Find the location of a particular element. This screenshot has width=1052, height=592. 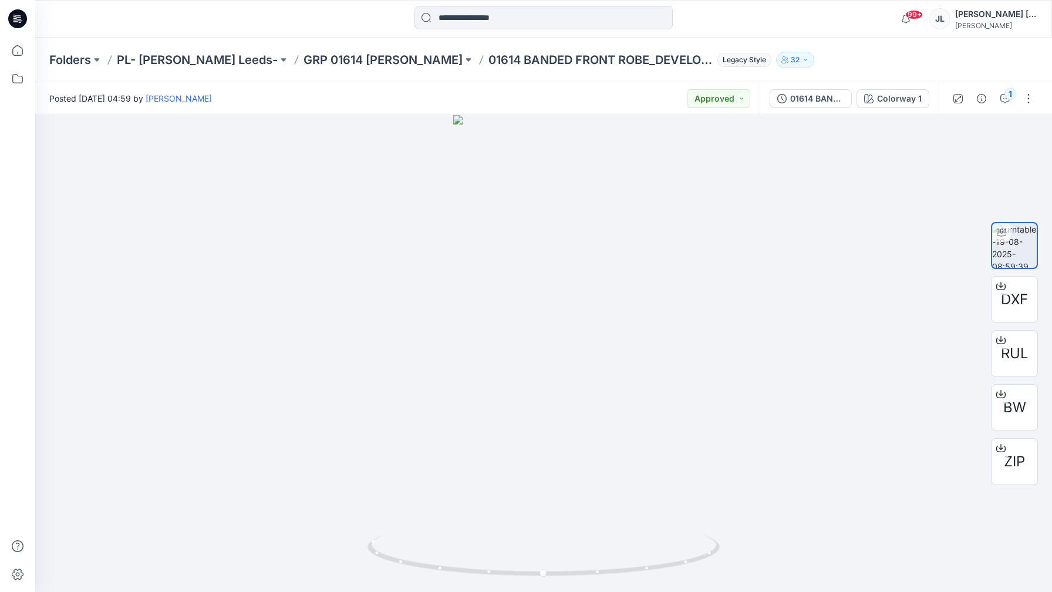

p: Folders is located at coordinates (70, 60).